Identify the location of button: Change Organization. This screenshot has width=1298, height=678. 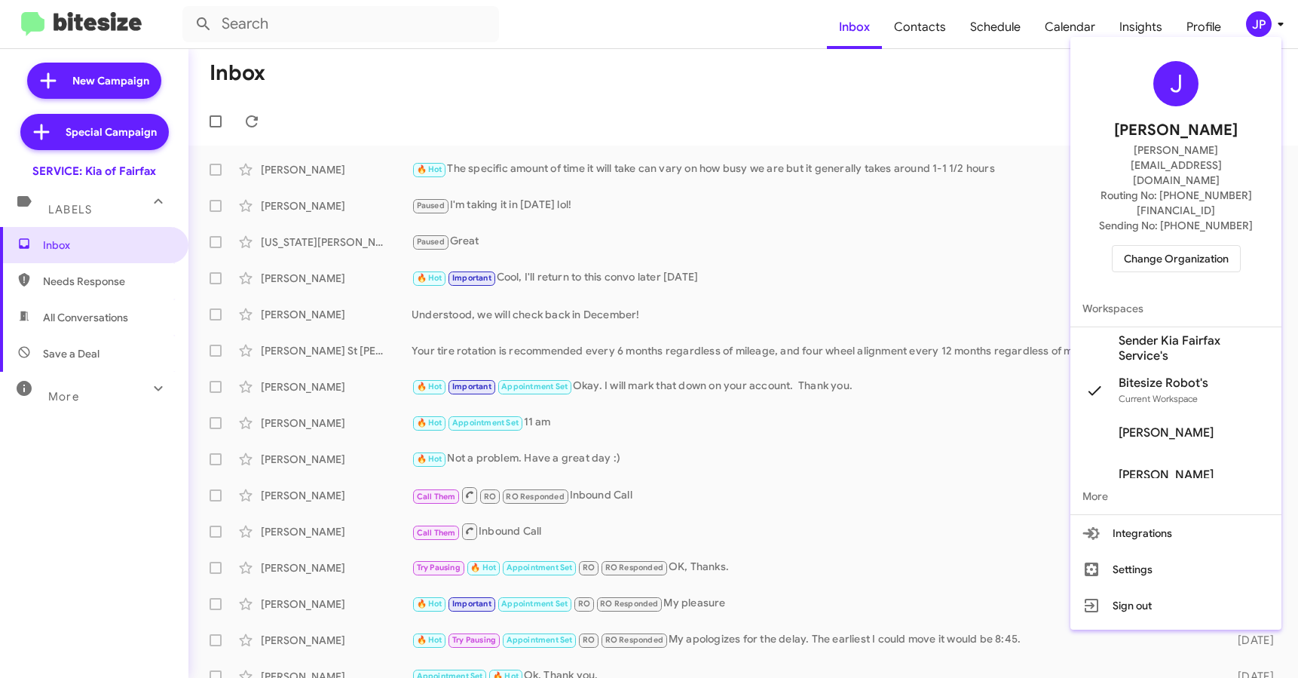
(1176, 259).